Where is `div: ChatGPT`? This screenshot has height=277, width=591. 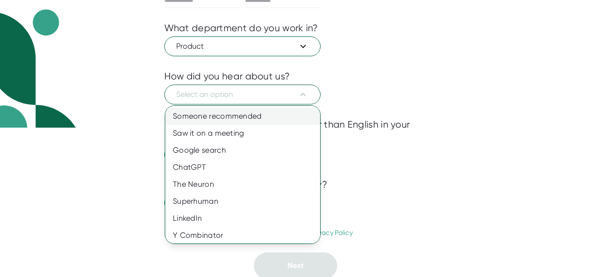
div: ChatGPT is located at coordinates (242, 168).